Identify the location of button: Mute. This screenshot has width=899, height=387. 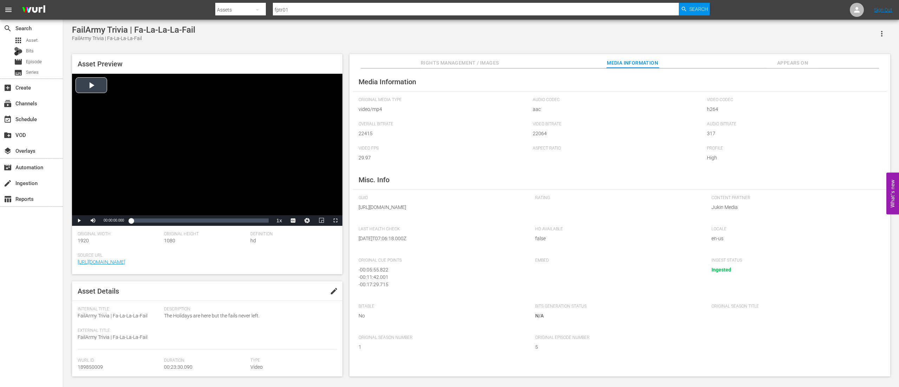
(93, 221).